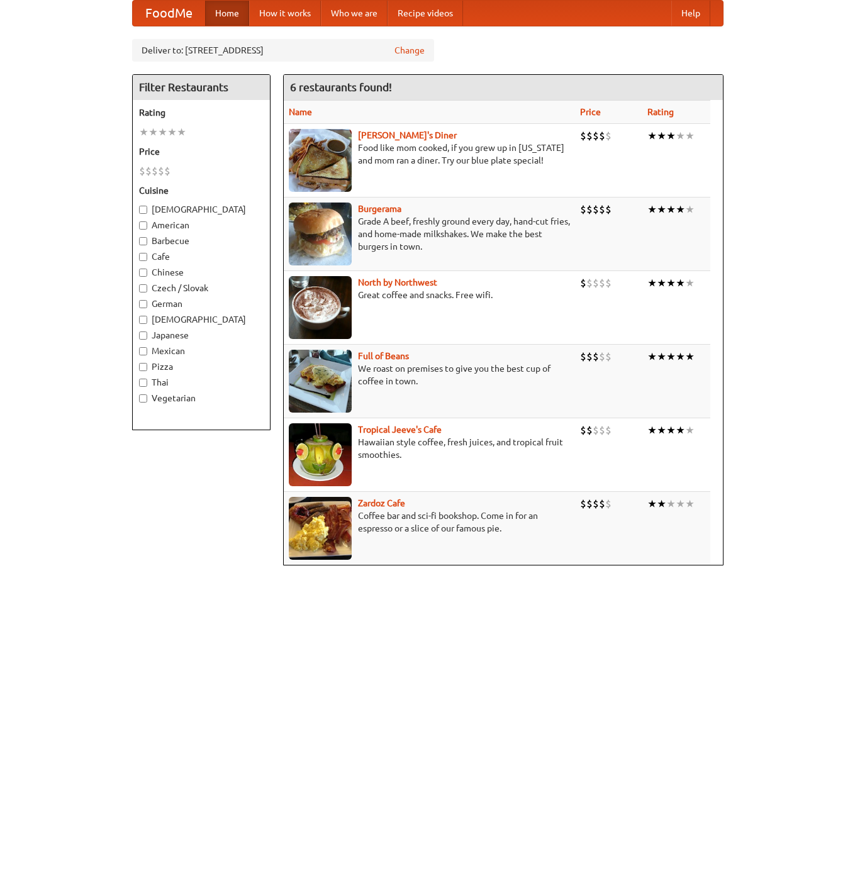 The height and width of the screenshot is (890, 855). What do you see at coordinates (143, 225) in the screenshot?
I see `input: American` at bounding box center [143, 225].